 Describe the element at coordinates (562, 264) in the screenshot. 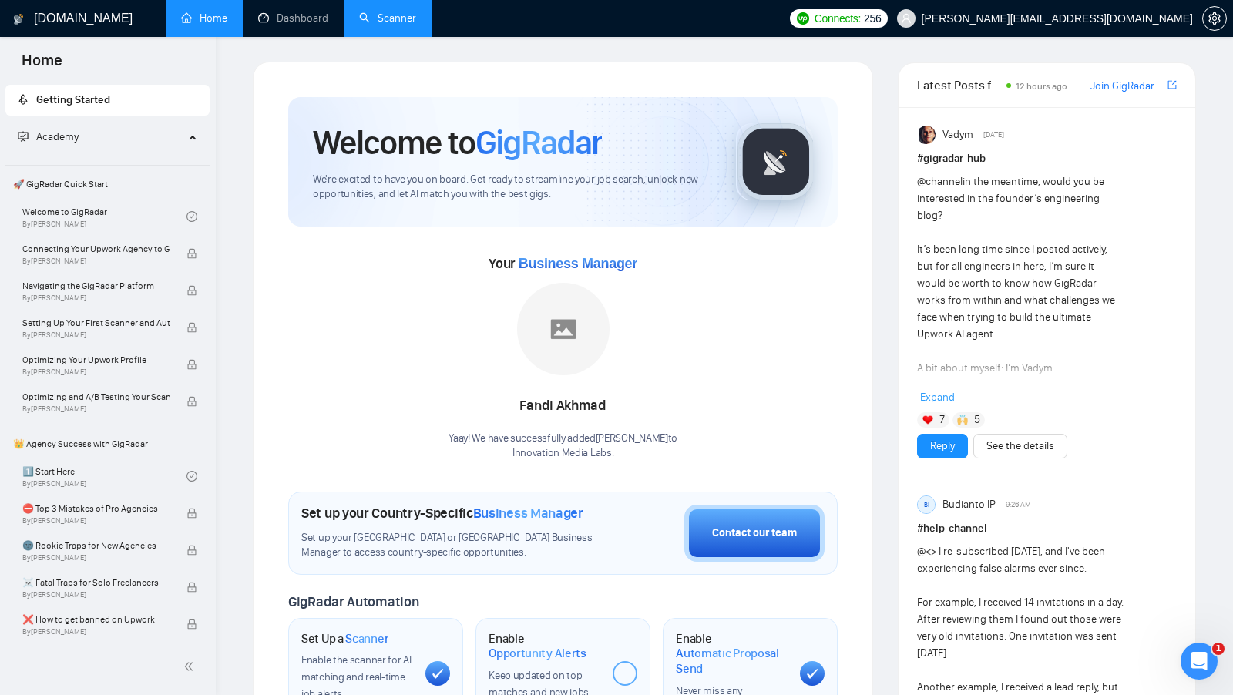

I see `span: Your` at that location.